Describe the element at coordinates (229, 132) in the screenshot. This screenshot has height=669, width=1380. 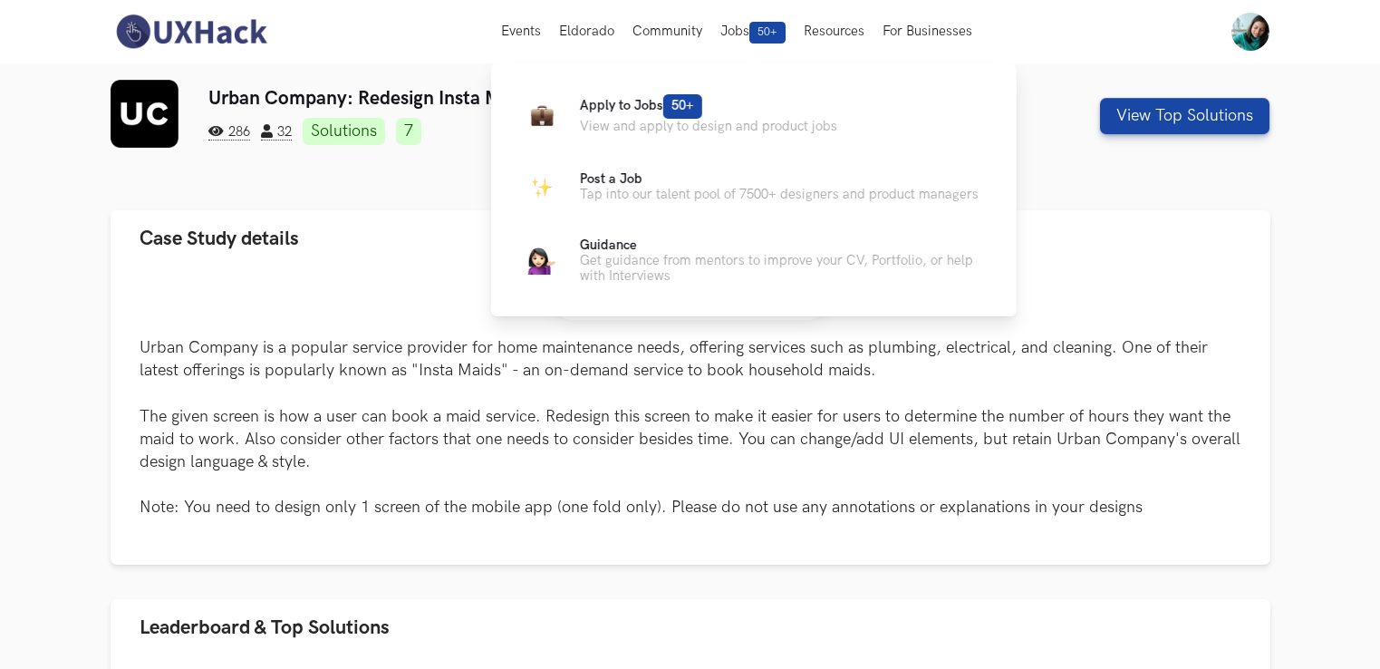
I see `span: 286` at that location.